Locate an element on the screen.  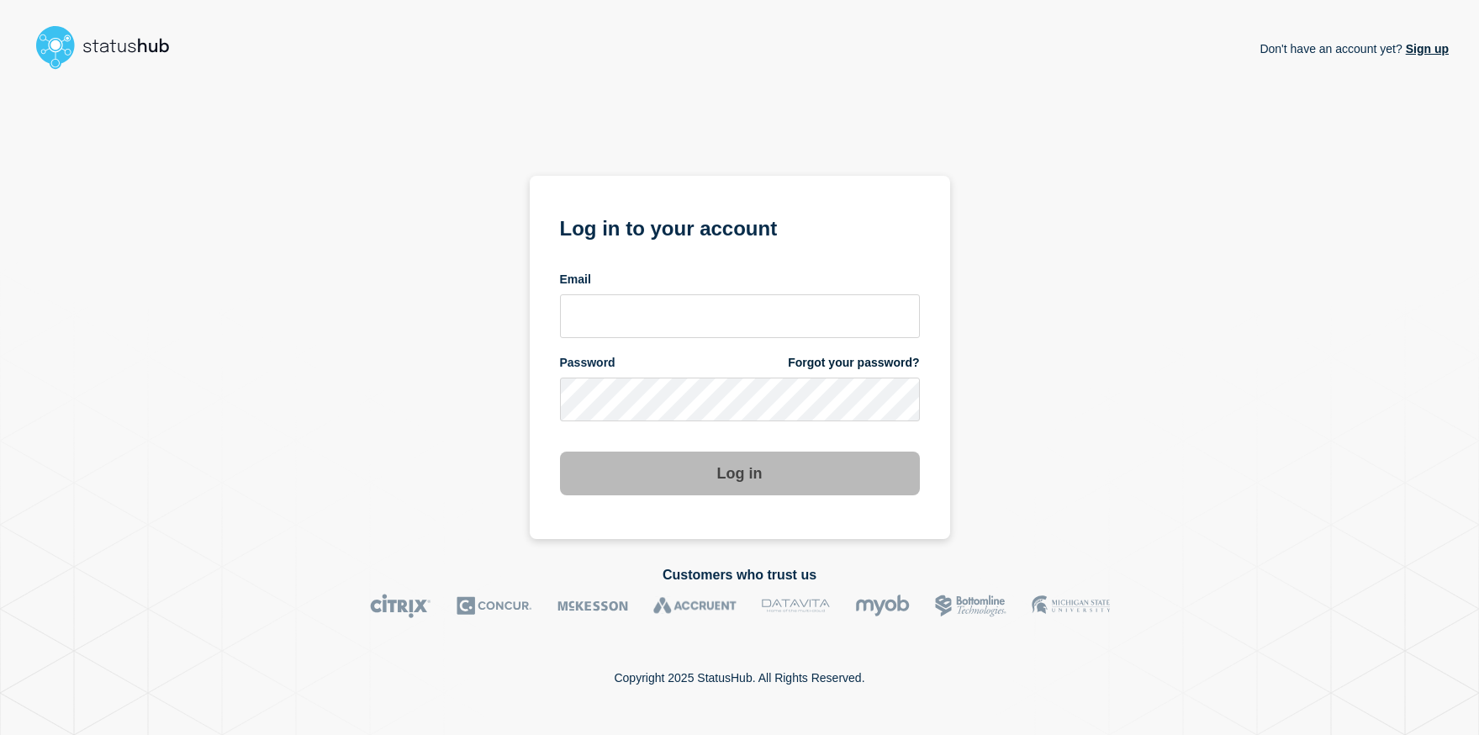
img: myob logo is located at coordinates (882, 605).